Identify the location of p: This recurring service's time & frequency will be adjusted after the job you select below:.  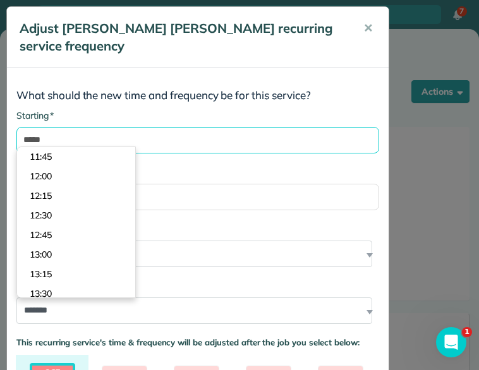
(198, 343).